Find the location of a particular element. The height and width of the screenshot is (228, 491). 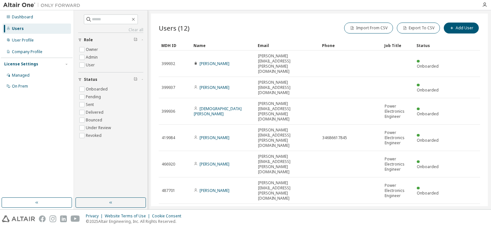

div: User Profile is located at coordinates (23, 40).